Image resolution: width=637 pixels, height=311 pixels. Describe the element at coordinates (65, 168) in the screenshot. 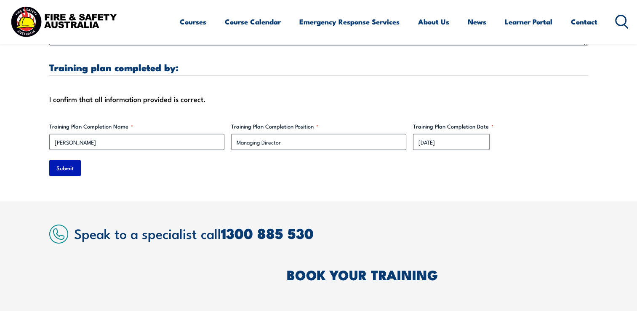

I see `input: Submit` at that location.